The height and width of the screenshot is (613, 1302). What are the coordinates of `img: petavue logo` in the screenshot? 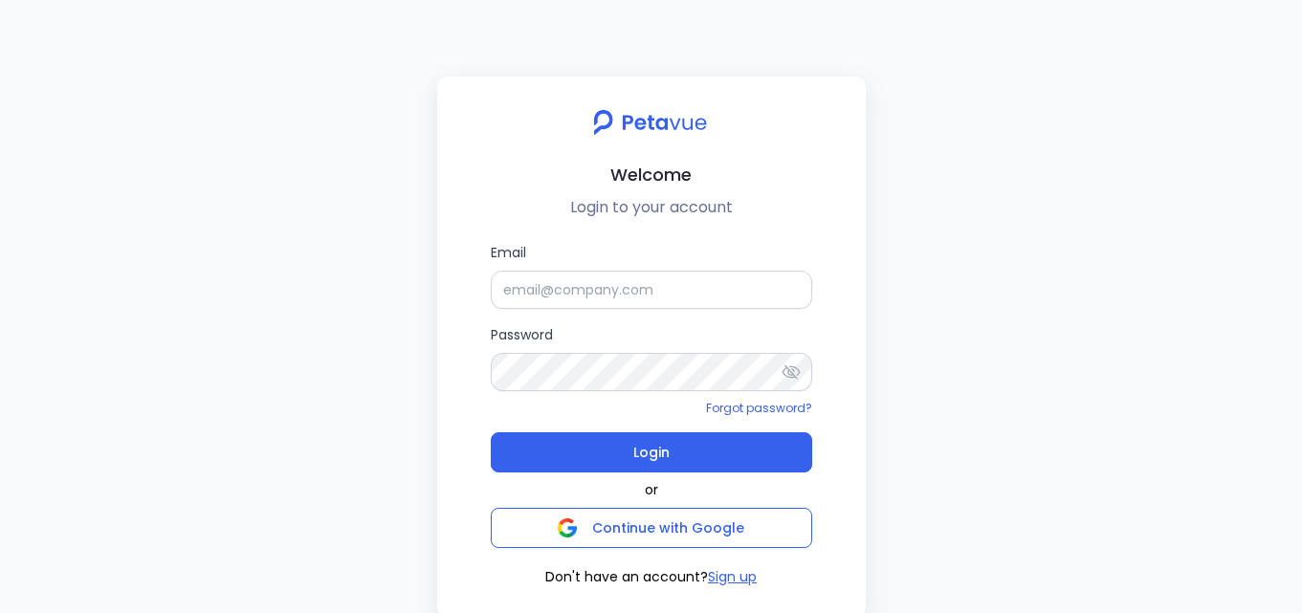 It's located at (651, 122).